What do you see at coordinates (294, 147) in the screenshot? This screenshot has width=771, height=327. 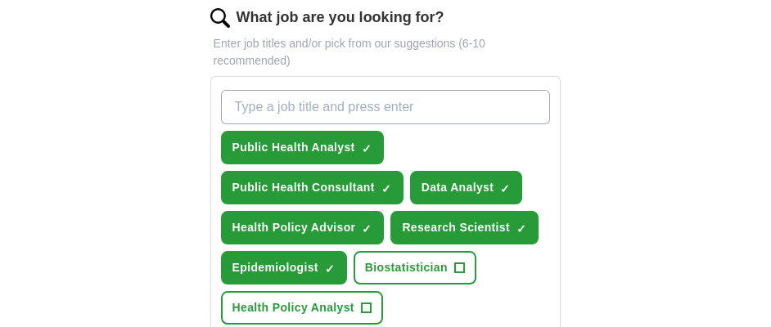 I see `span: Public Health Analyst` at bounding box center [294, 147].